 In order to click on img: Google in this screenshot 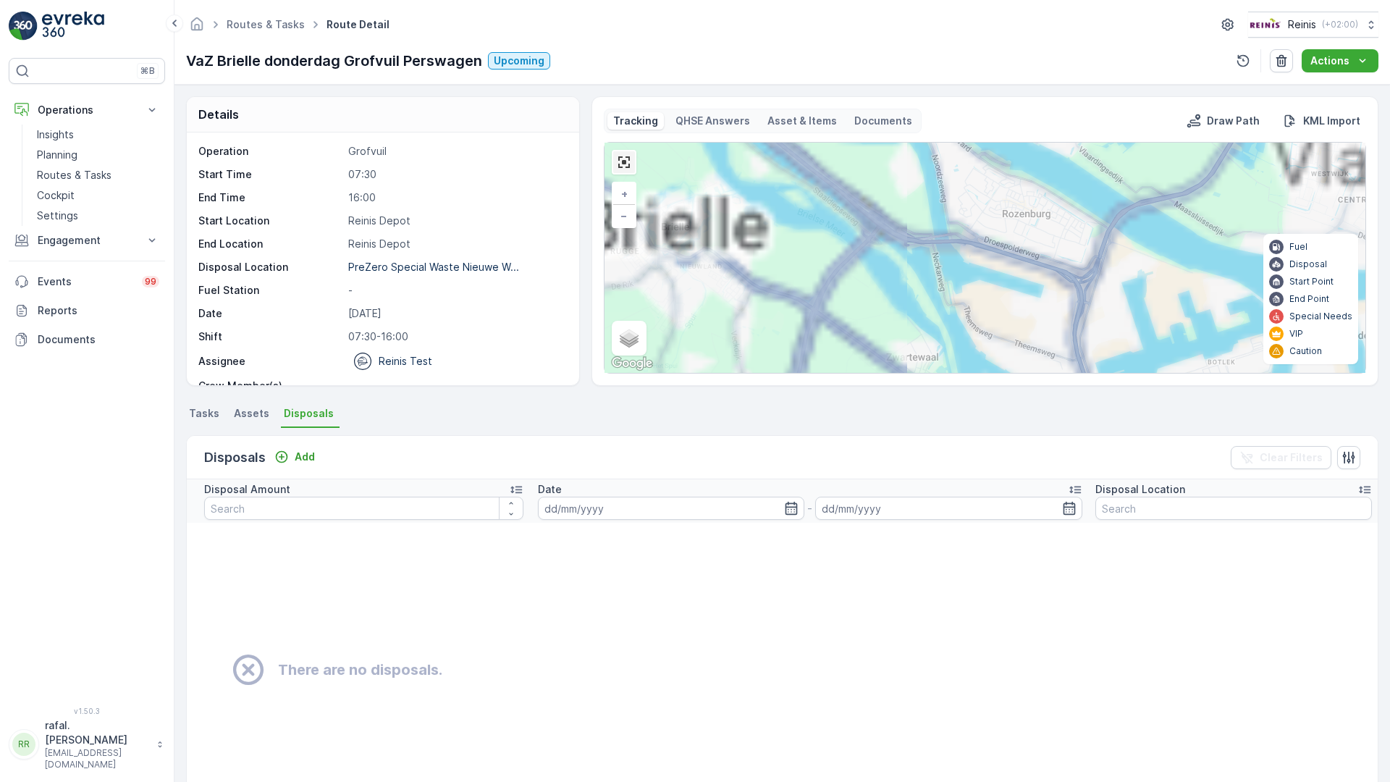, I will do `click(632, 364)`.